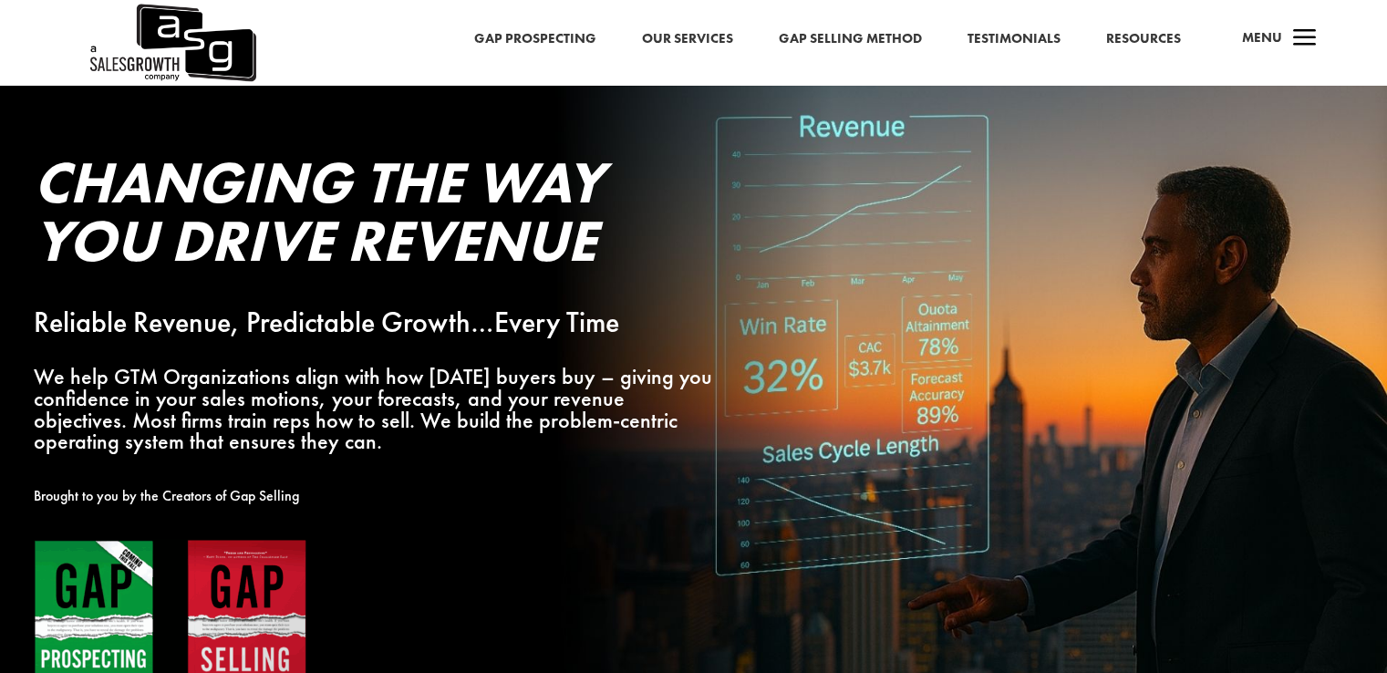 This screenshot has width=1387, height=673. I want to click on span: Menu, so click(1262, 37).